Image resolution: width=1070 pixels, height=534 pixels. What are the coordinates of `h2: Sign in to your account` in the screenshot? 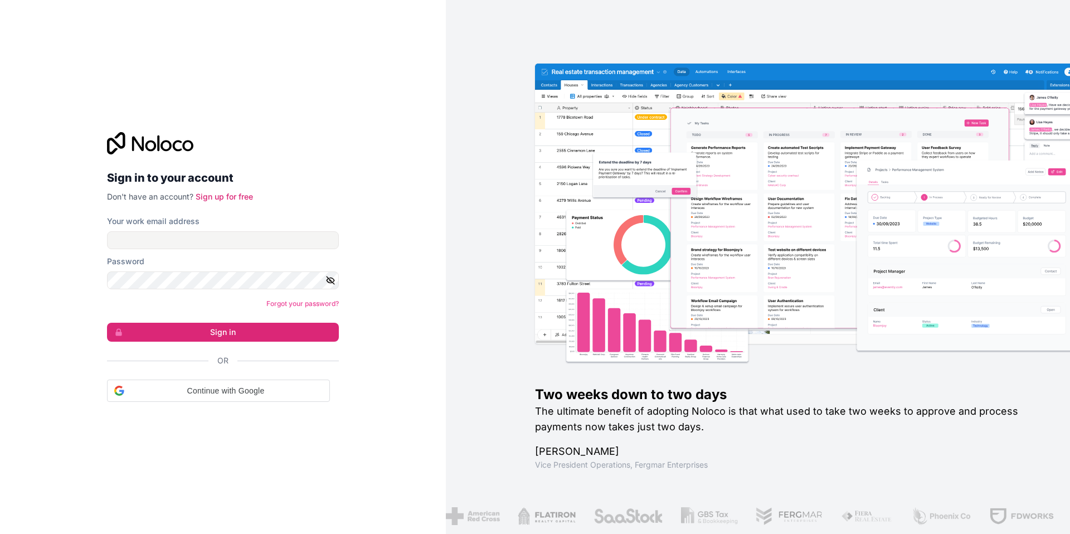 It's located at (223, 178).